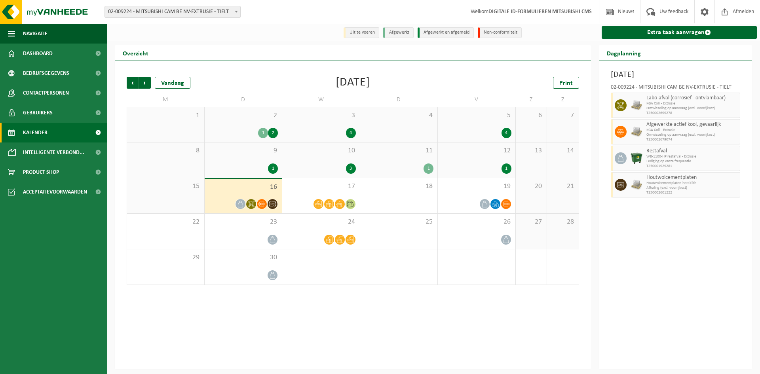 Image resolution: width=760 pixels, height=374 pixels. I want to click on span: 13, so click(531, 151).